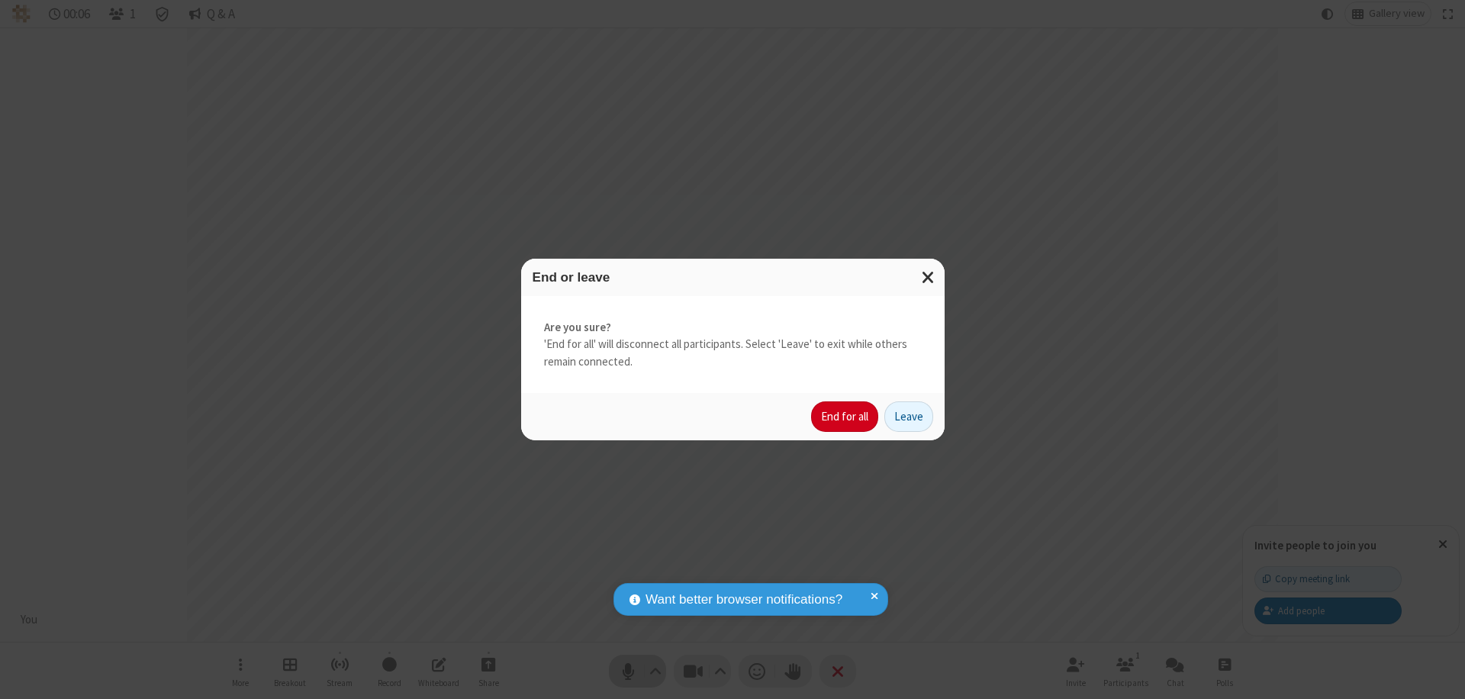  I want to click on div: 'End for all' will disconnect all participants. Select 'Leave' to exit while others remain connec..., so click(732, 345).